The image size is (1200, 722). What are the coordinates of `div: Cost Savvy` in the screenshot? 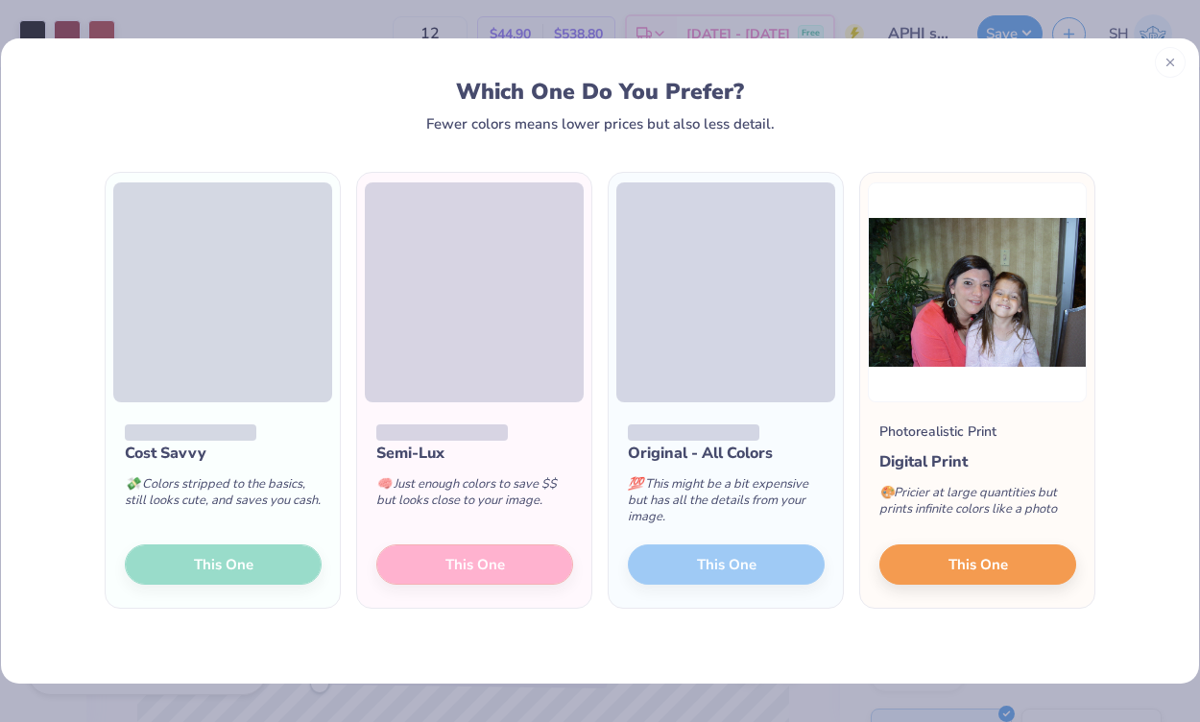 It's located at (223, 453).